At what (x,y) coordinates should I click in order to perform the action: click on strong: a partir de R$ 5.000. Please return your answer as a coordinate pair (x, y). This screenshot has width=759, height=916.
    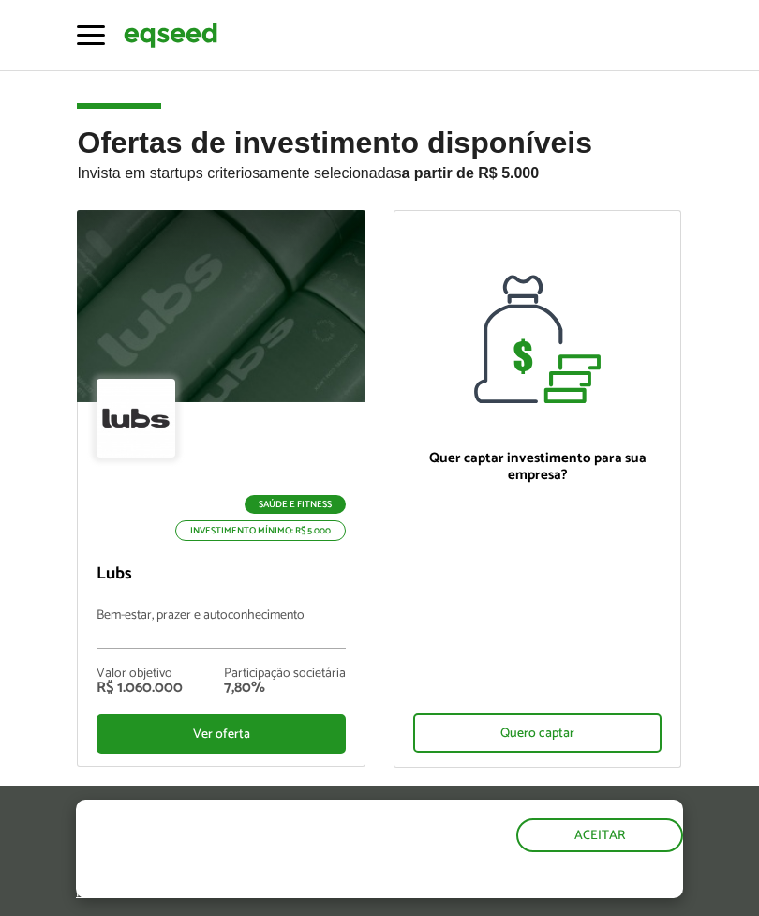
    Looking at the image, I should click on (470, 172).